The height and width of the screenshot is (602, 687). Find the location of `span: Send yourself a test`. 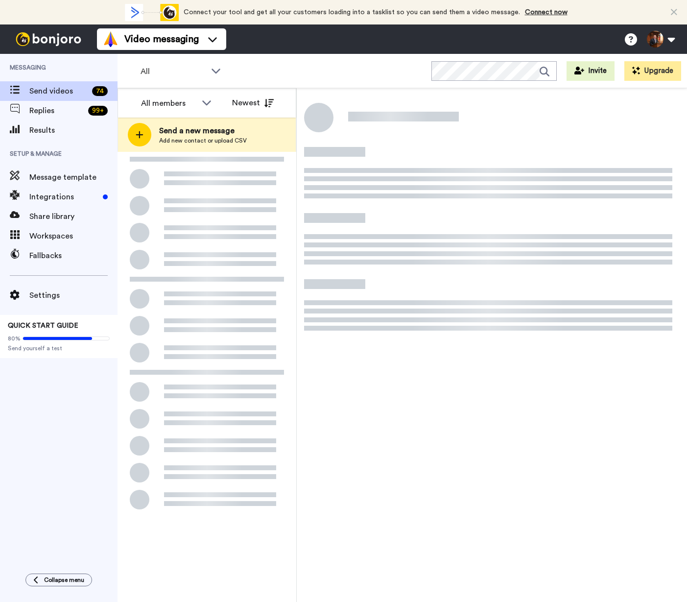

span: Send yourself a test is located at coordinates (59, 348).